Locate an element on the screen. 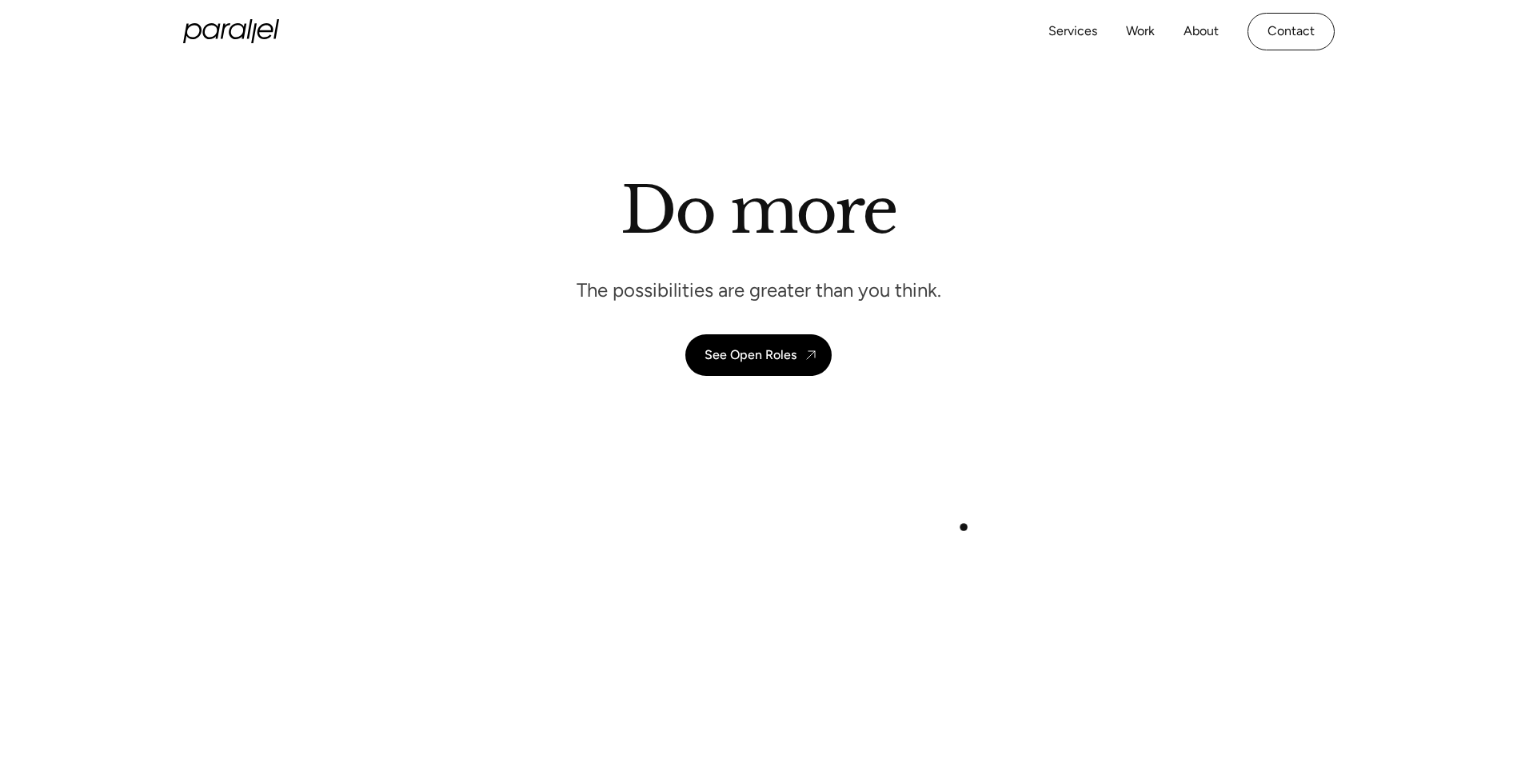  a: About is located at coordinates (1201, 31).